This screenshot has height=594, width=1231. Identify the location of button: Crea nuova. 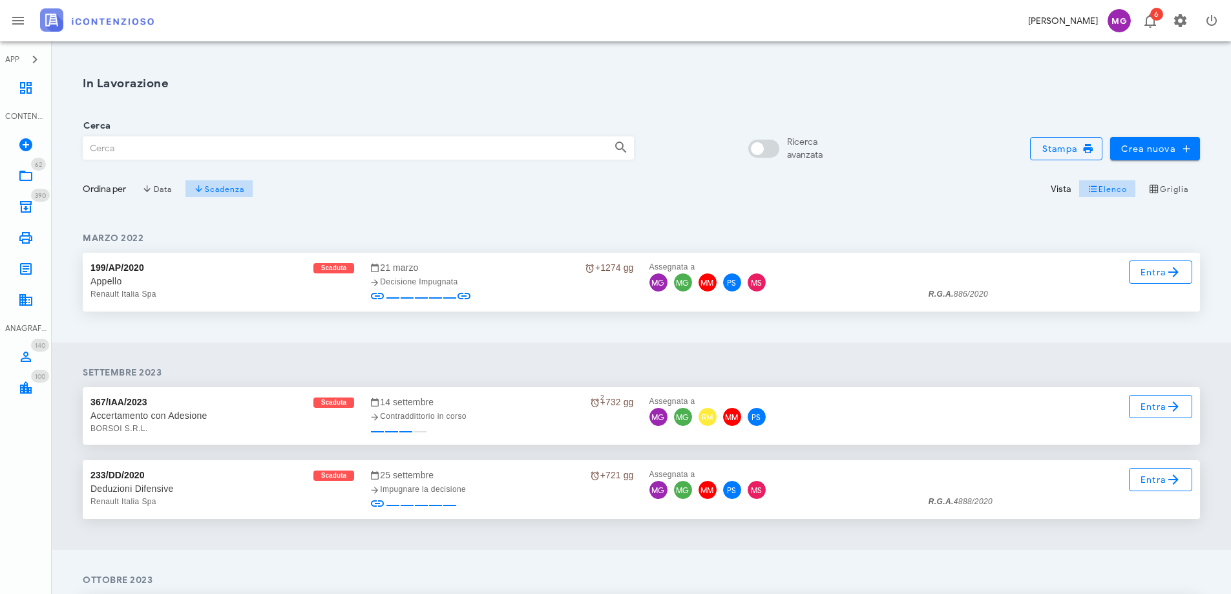
(1155, 149).